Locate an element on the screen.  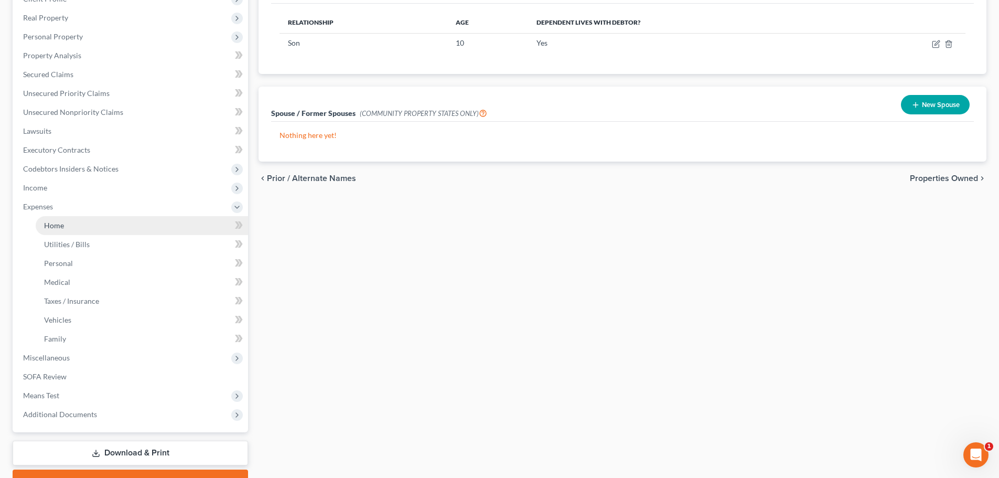
th: Relationship is located at coordinates (363, 23).